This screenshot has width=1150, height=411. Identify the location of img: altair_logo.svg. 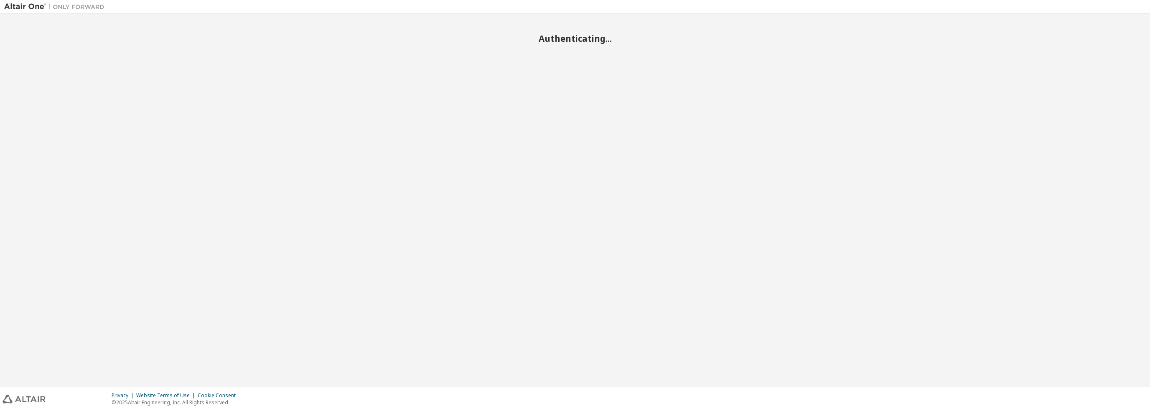
(24, 399).